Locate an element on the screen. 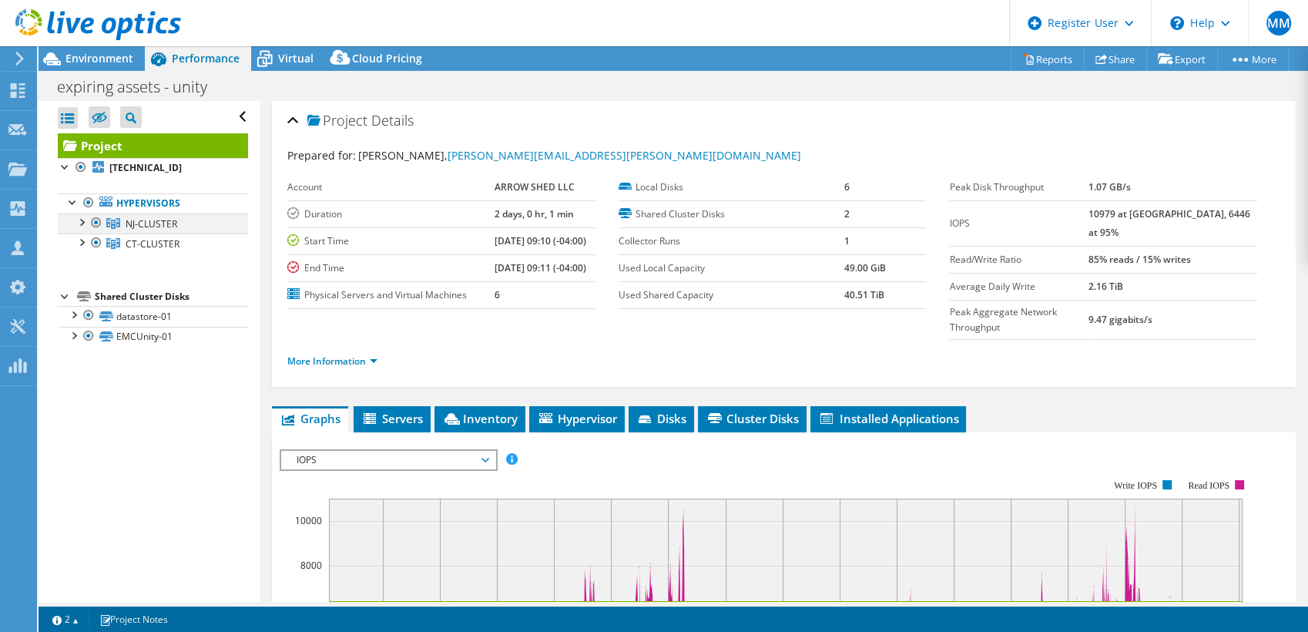 This screenshot has width=1308, height=632. a: Hypervisors is located at coordinates (152, 203).